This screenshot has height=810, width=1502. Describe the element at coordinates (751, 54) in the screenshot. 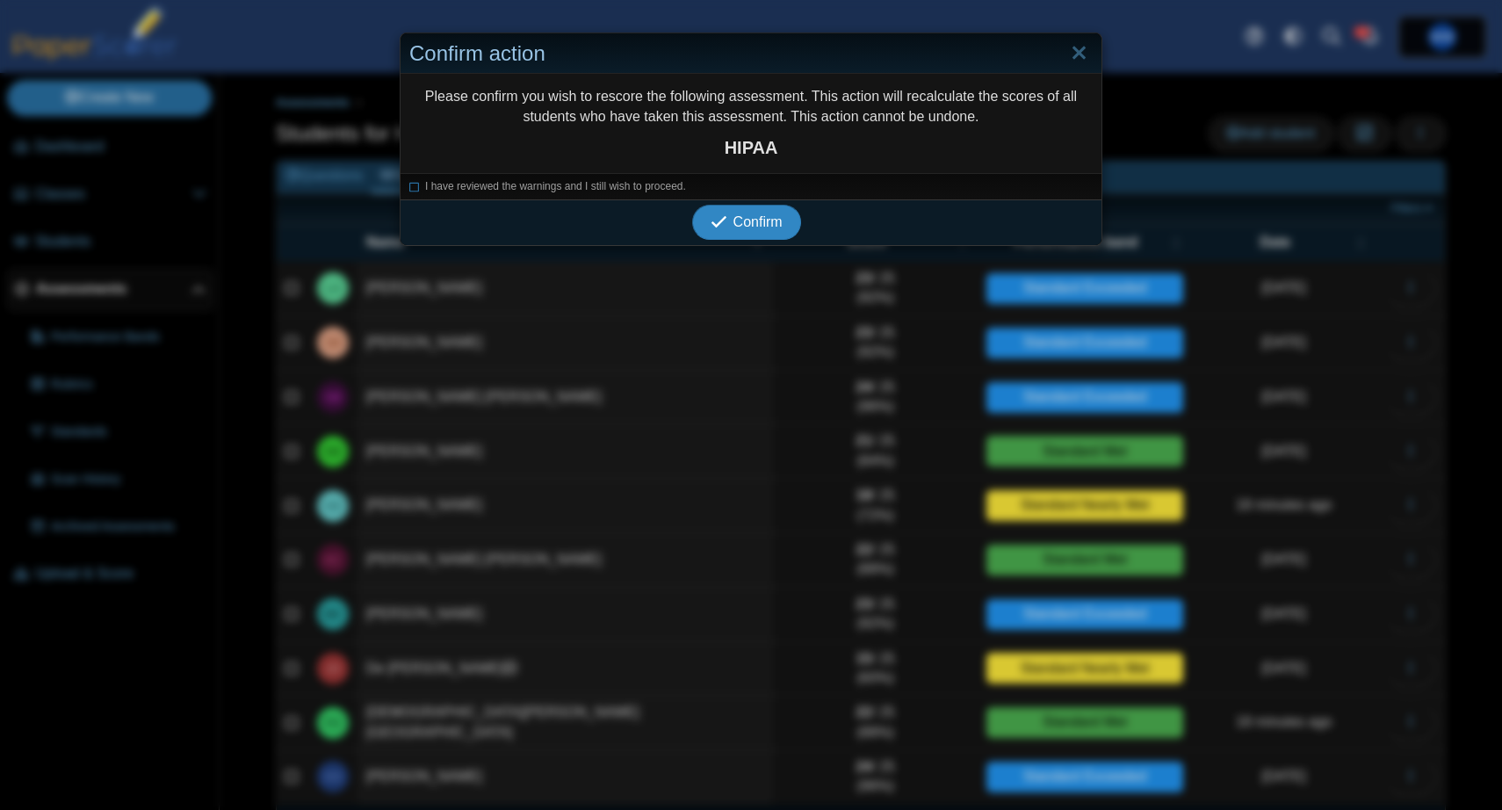

I see `div: Confirm action` at that location.